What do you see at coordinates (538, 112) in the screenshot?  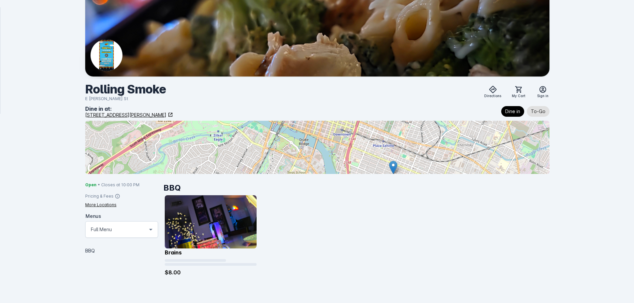 I see `span: To-Go` at bounding box center [538, 112].